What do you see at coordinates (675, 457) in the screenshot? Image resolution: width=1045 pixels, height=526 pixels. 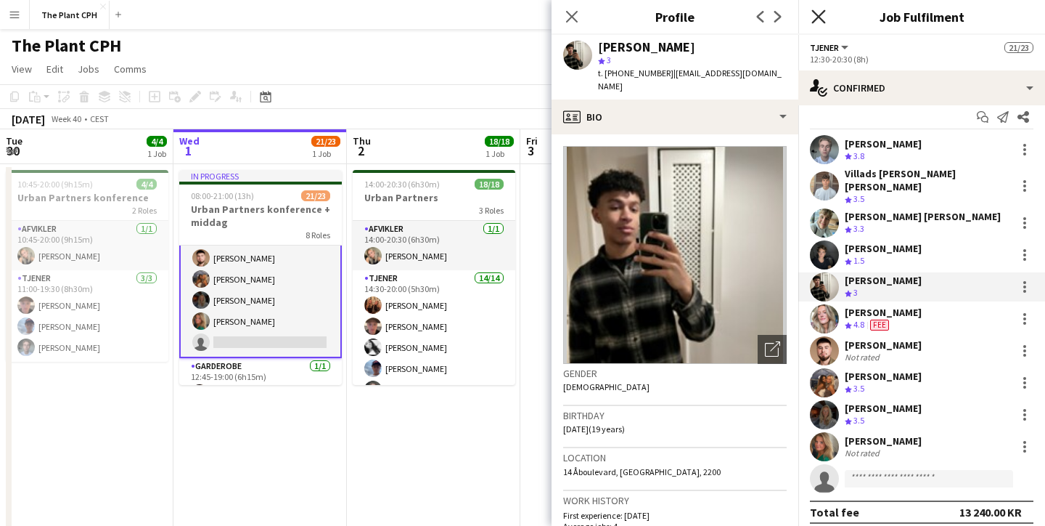 I see `h3: Location` at bounding box center [675, 457].